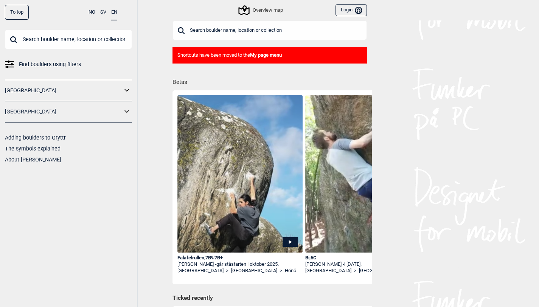 This screenshot has height=307, width=539. I want to click on a: Adding boulders to Gryttr, so click(35, 138).